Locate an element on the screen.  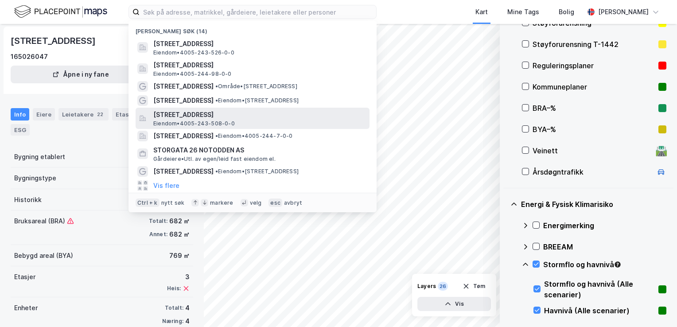
div: 26 is located at coordinates (443, 286).